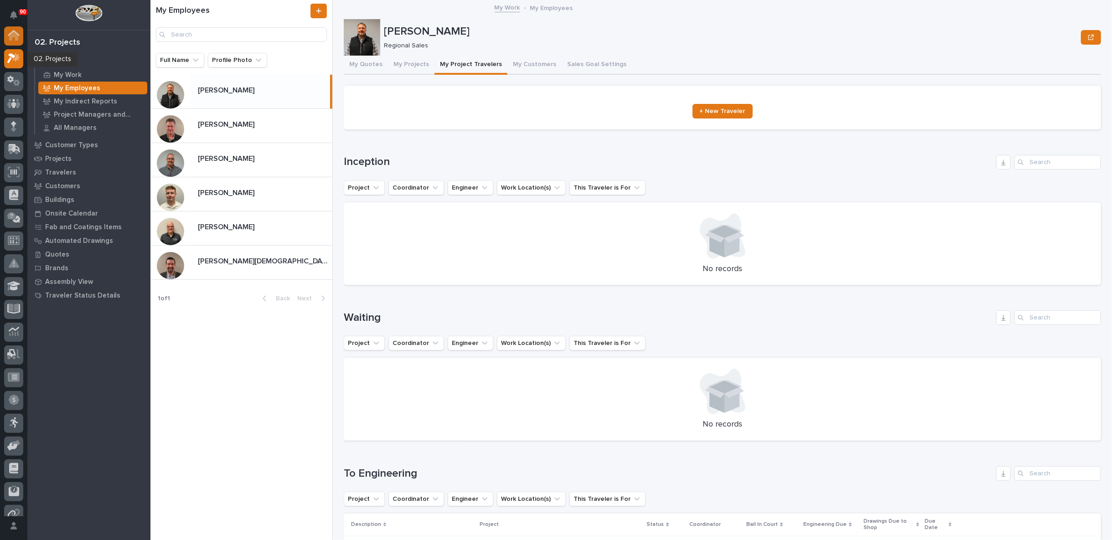  What do you see at coordinates (14, 15) in the screenshot?
I see `button: Notifications` at bounding box center [14, 15].